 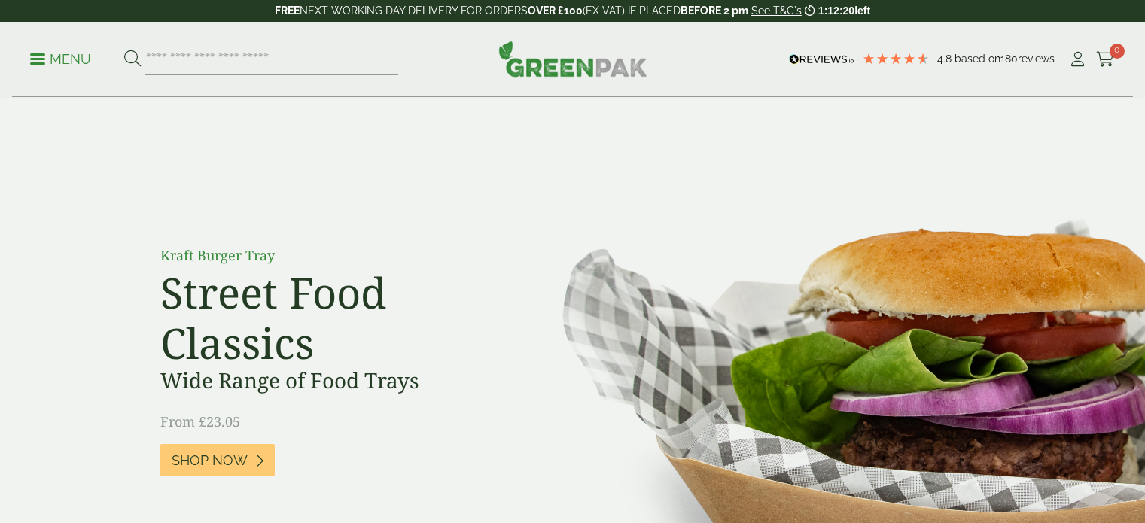 What do you see at coordinates (330, 381) in the screenshot?
I see `h3: Wide Range of Food Trays` at bounding box center [330, 381].